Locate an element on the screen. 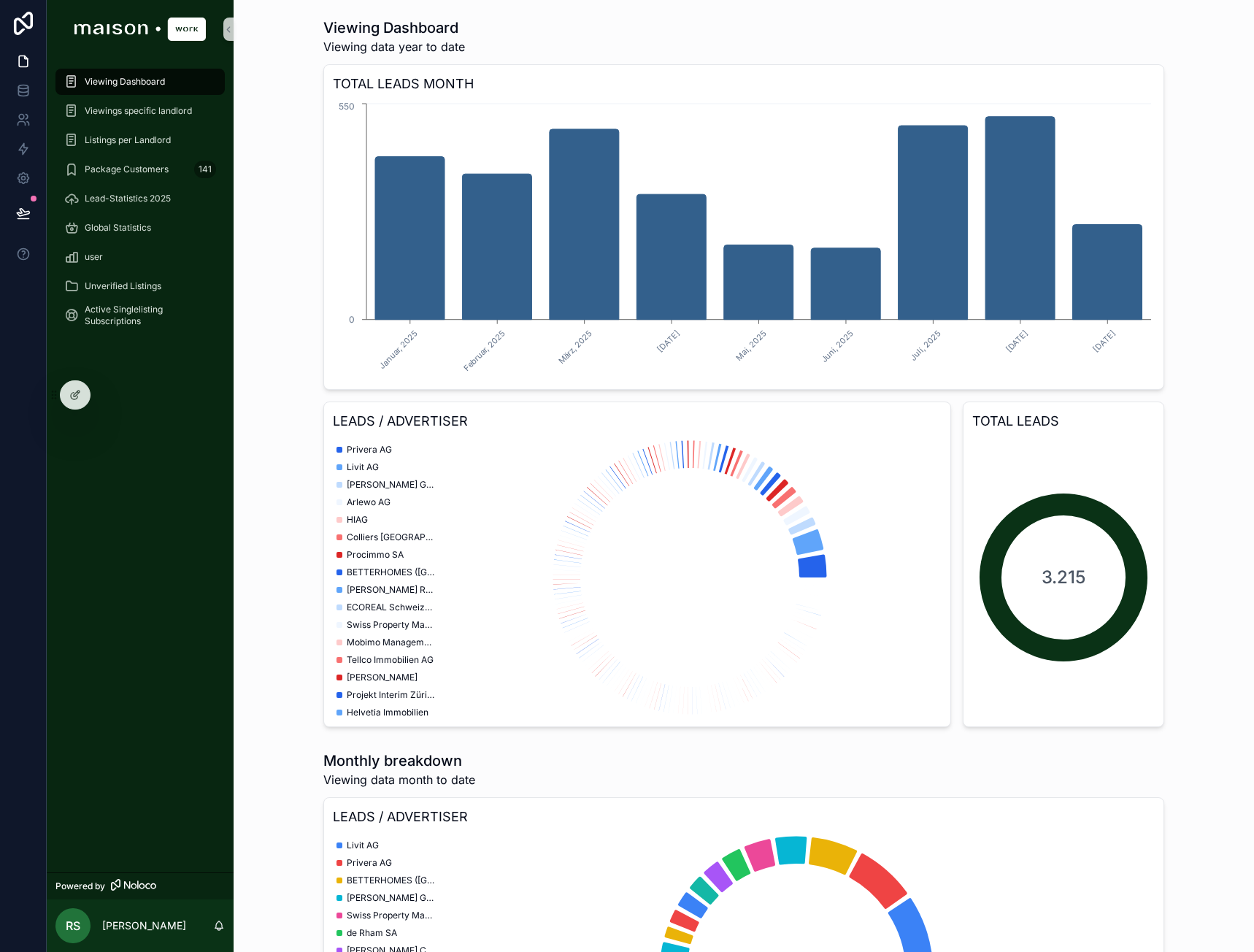 The height and width of the screenshot is (952, 1254). text: Juli, 2025 is located at coordinates (924, 344).